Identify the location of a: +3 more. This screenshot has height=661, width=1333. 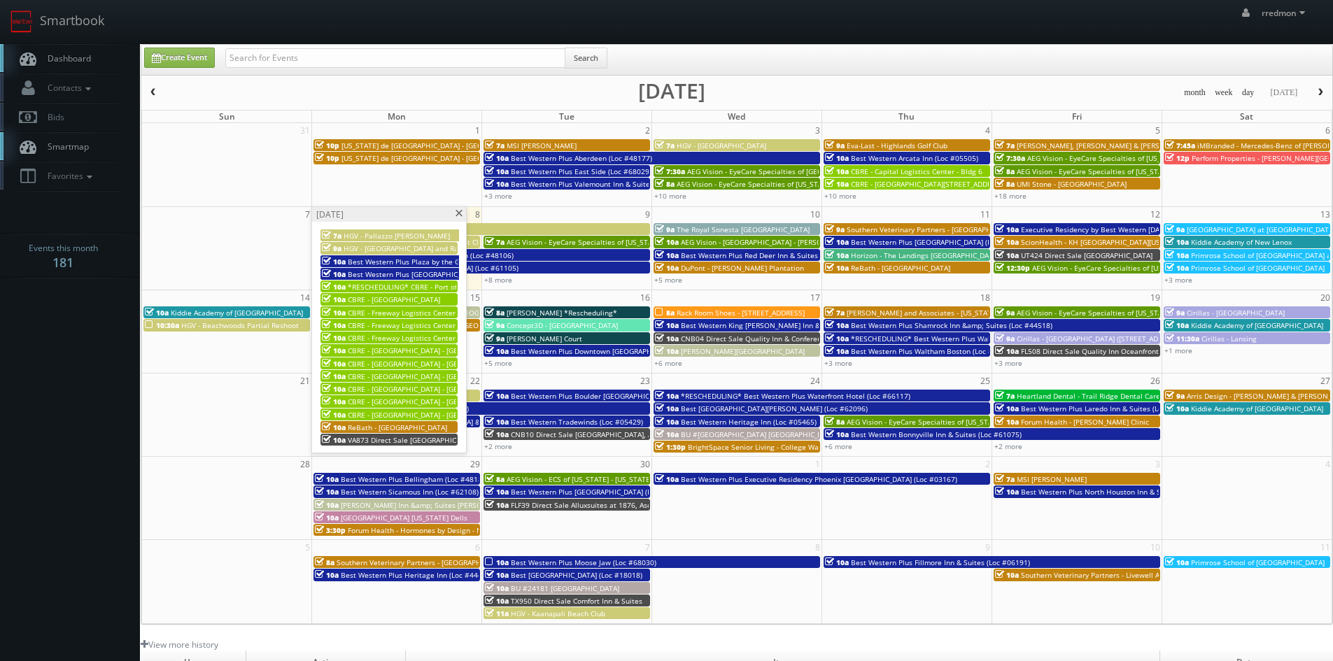
(1178, 280).